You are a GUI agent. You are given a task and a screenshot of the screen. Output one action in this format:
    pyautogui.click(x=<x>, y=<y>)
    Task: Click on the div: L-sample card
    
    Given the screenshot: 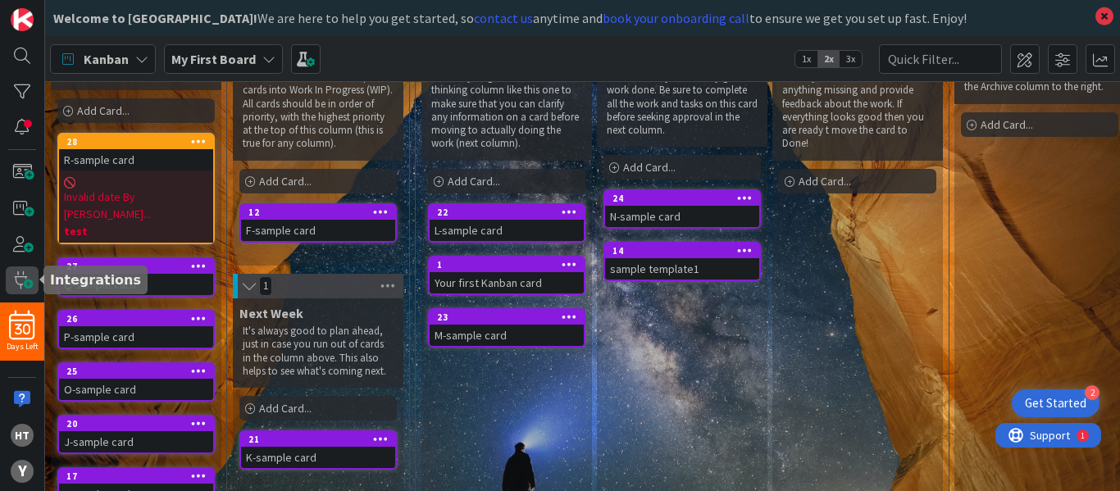 What is the action you would take?
    pyautogui.click(x=507, y=230)
    